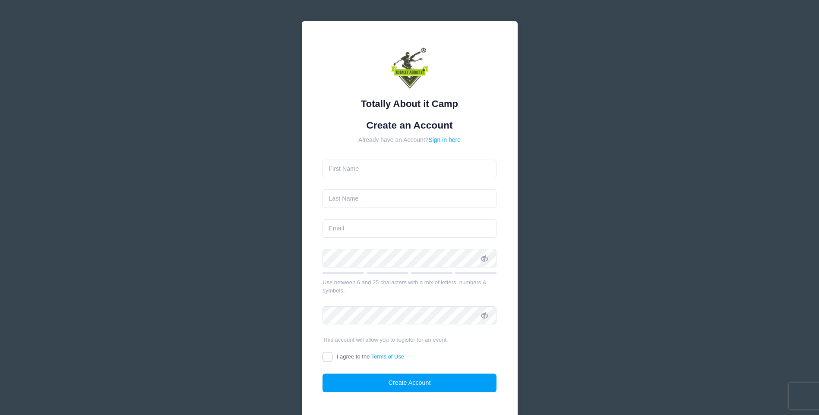 The height and width of the screenshot is (415, 819). Describe the element at coordinates (370, 357) in the screenshot. I see `span: I agree to the` at that location.